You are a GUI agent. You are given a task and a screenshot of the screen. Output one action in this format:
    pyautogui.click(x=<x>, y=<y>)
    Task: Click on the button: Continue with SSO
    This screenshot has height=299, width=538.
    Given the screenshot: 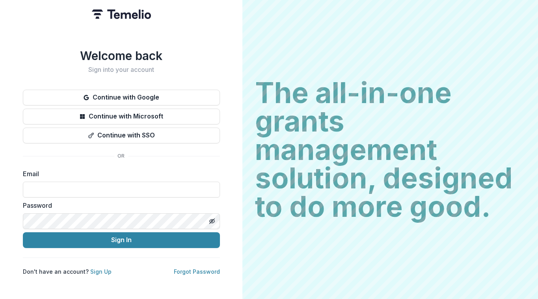 What is the action you would take?
    pyautogui.click(x=121, y=135)
    